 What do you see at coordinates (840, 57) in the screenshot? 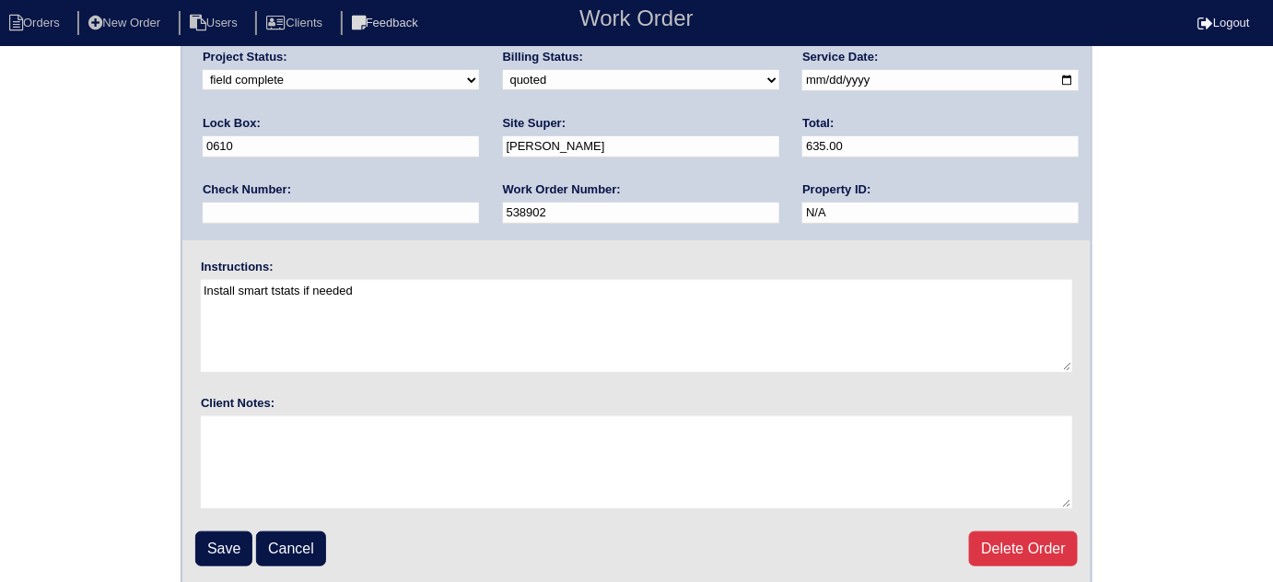
I see `label: Service Date:` at bounding box center [840, 57].